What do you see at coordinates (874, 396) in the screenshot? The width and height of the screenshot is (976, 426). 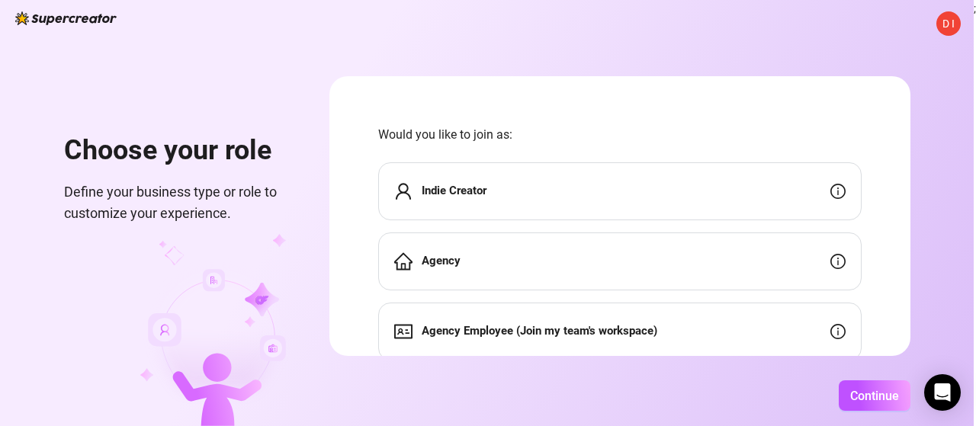 I see `span: Continue` at bounding box center [874, 396].